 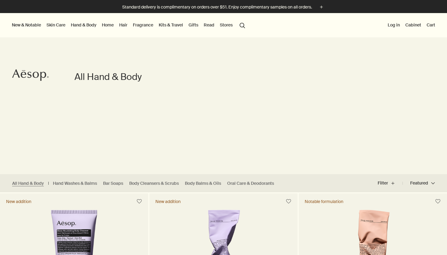 What do you see at coordinates (217, 7) in the screenshot?
I see `p: Standard delivery is complimentary on orders over $51. Enjoy complimentary samples on all orders.` at bounding box center [217, 7].